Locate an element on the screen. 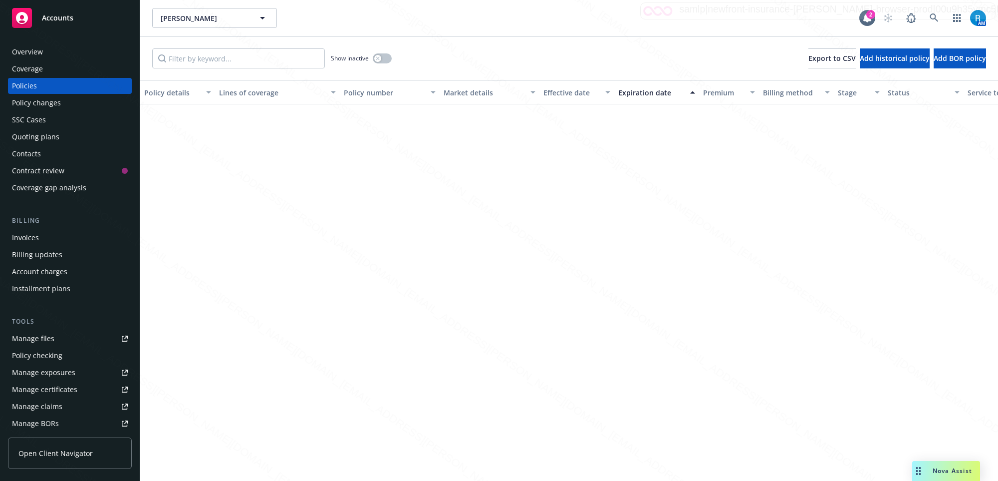 This screenshot has width=998, height=481. a: Account charges is located at coordinates (70, 272).